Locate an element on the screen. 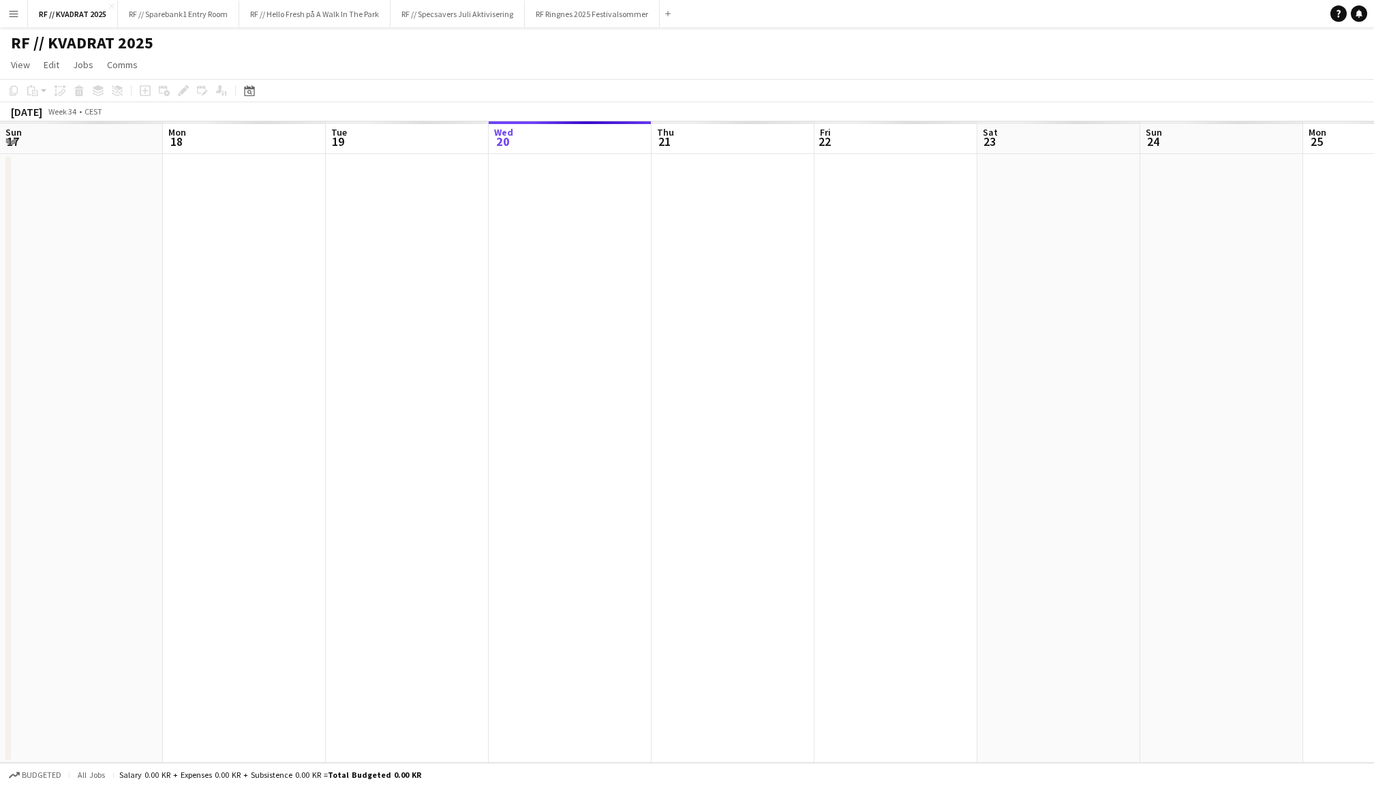  span: 23 is located at coordinates (989, 141).